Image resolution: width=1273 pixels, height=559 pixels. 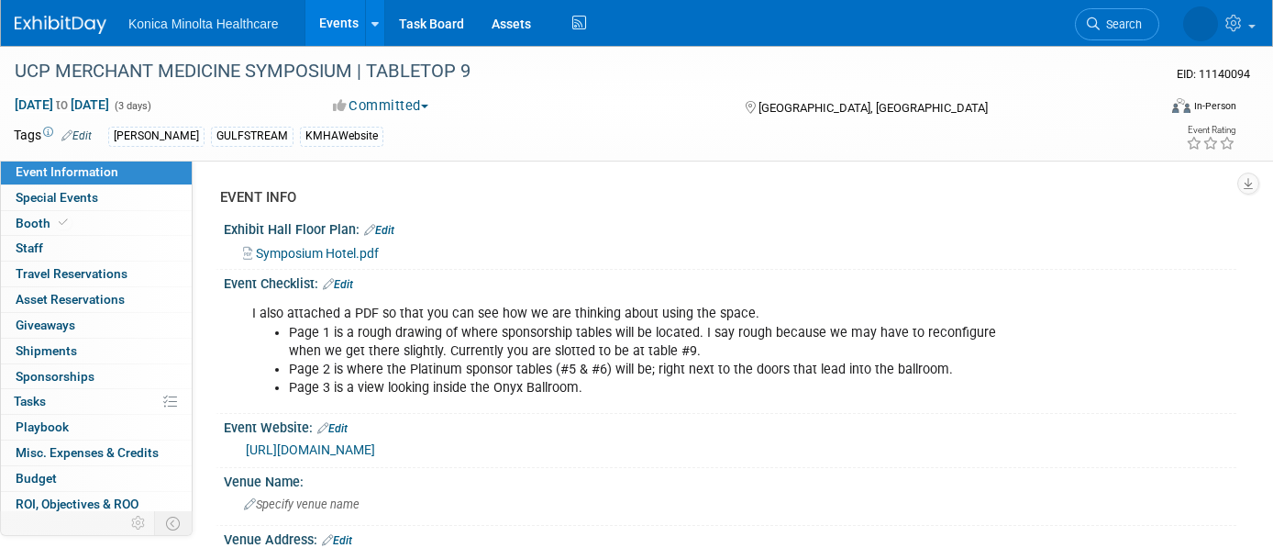 I want to click on img: ExhibitDay, so click(x=61, y=25).